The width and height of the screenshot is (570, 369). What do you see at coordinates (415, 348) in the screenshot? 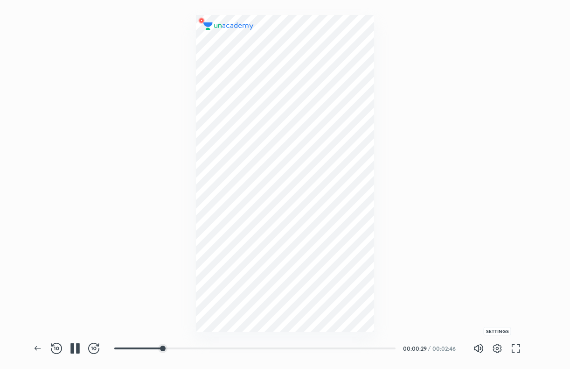
I see `div: 00:00:29` at bounding box center [415, 348].